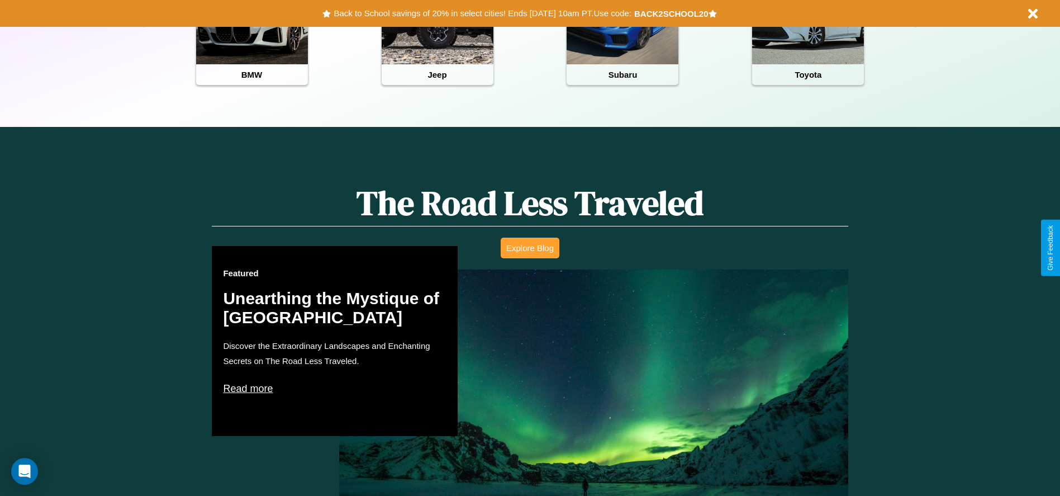  What do you see at coordinates (335, 273) in the screenshot?
I see `h3: Featured` at bounding box center [335, 273].